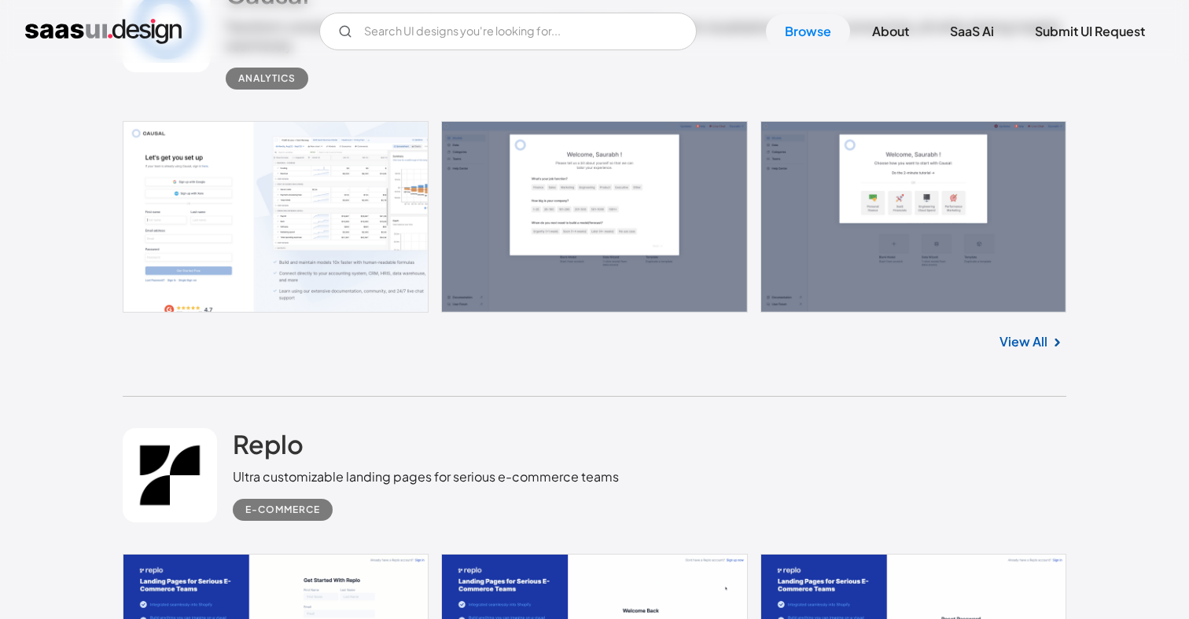 The height and width of the screenshot is (619, 1189). What do you see at coordinates (890, 31) in the screenshot?
I see `a: About` at bounding box center [890, 31].